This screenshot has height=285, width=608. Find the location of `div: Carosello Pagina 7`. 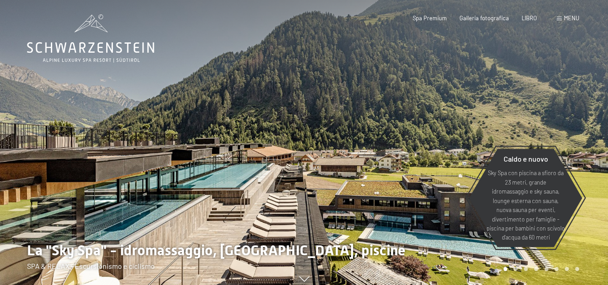

div: Carosello Pagina 7 is located at coordinates (567, 269).